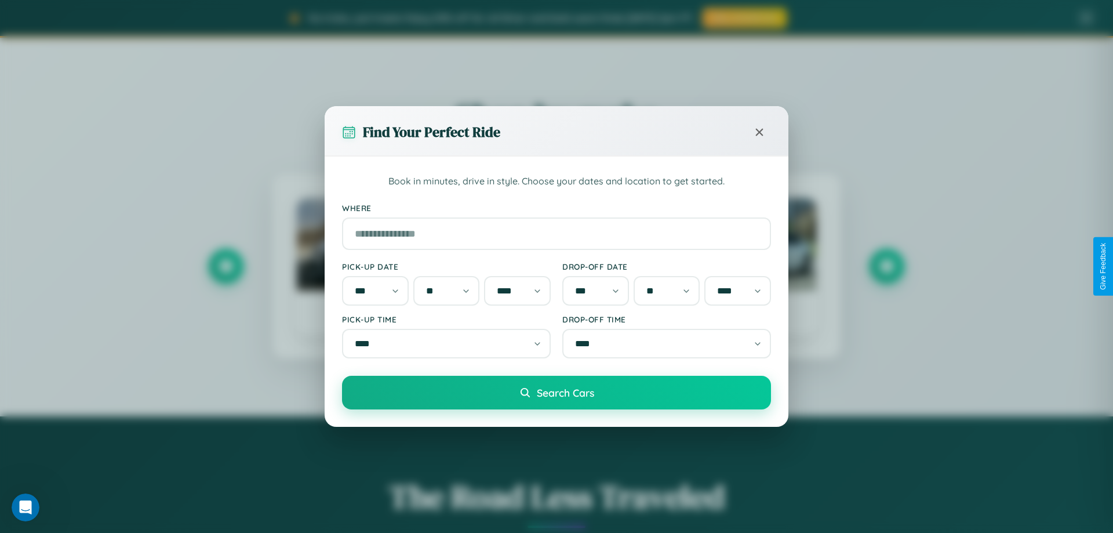 This screenshot has width=1113, height=533. I want to click on label: Pick-up Date, so click(446, 266).